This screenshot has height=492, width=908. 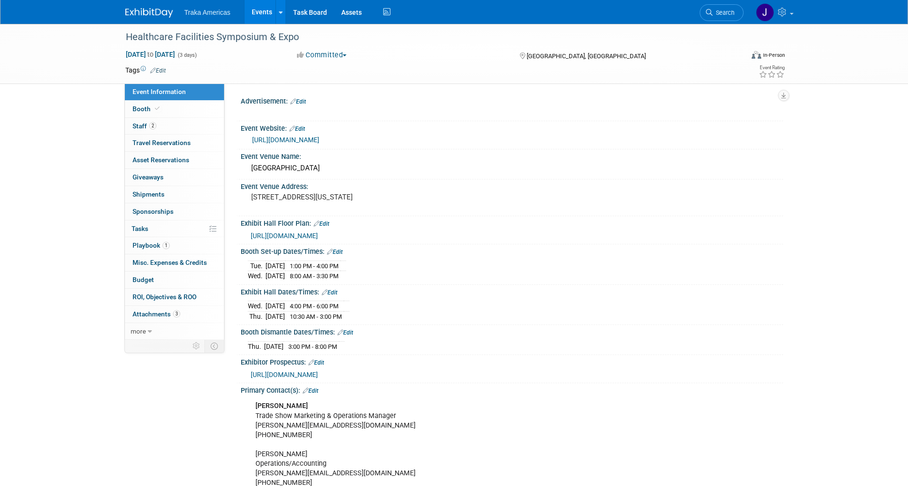 What do you see at coordinates (737, 57) in the screenshot?
I see `div: Event Format` at bounding box center [737, 57].